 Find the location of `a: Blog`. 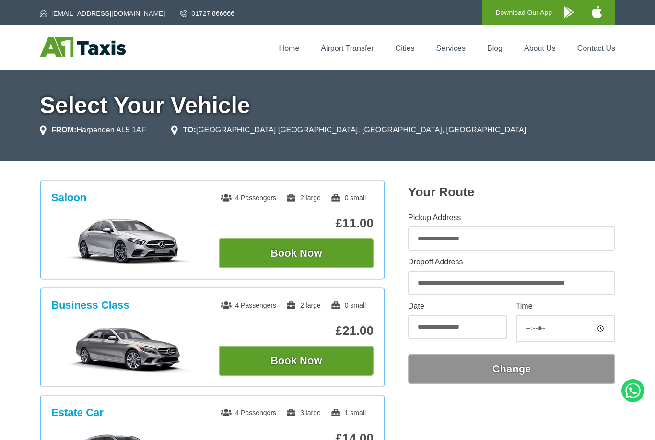

a: Blog is located at coordinates (495, 48).